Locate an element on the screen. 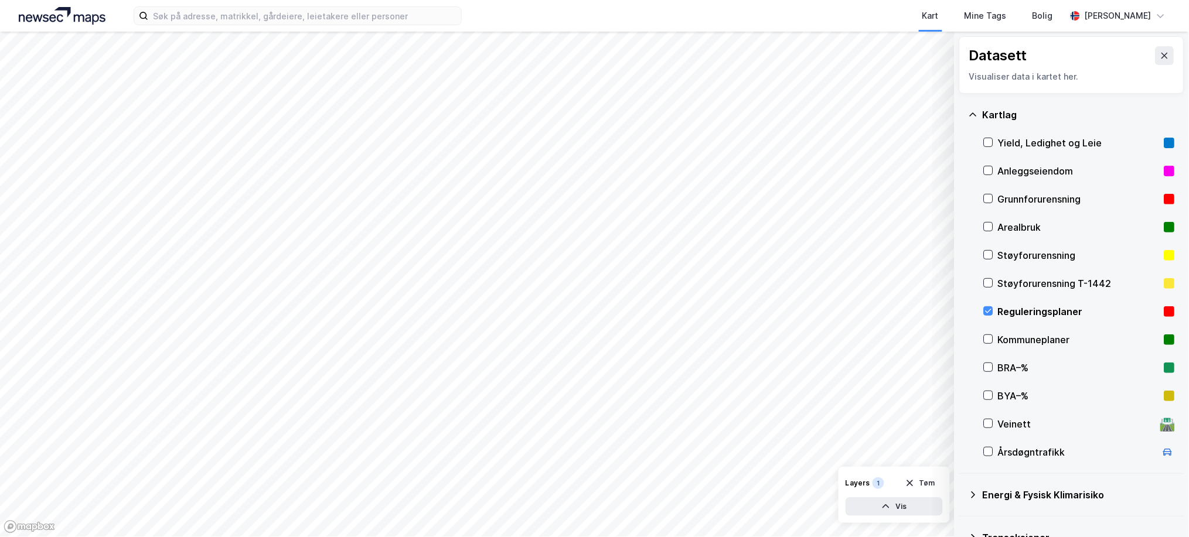 The height and width of the screenshot is (537, 1189). div: Anleggseiendom is located at coordinates (1079, 171).